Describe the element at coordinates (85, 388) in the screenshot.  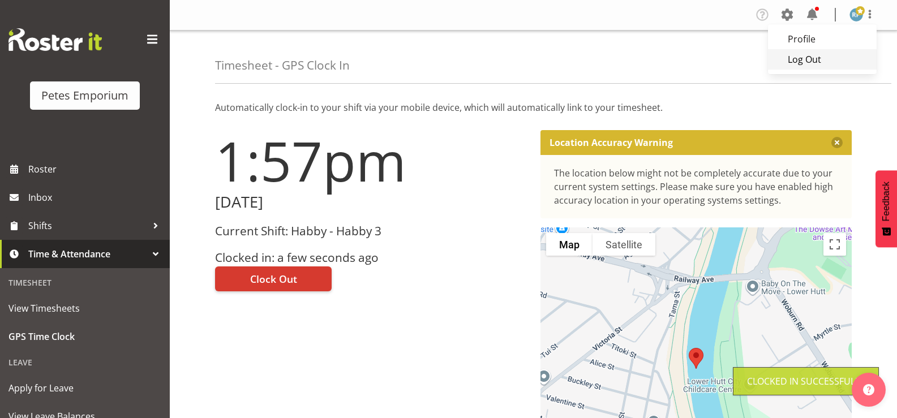
I see `span: Apply for Leave` at that location.